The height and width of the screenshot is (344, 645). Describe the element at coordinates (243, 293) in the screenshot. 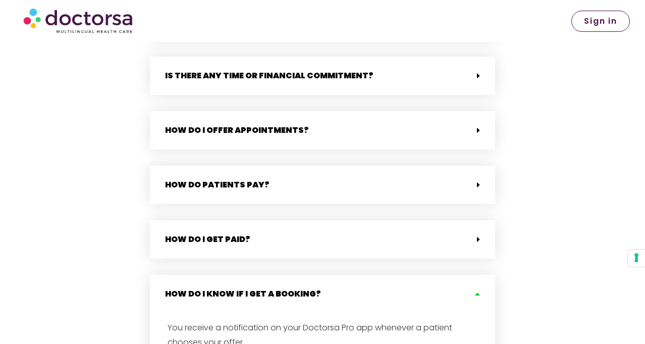

I see `a: How do I know if I get a booking?` at that location.